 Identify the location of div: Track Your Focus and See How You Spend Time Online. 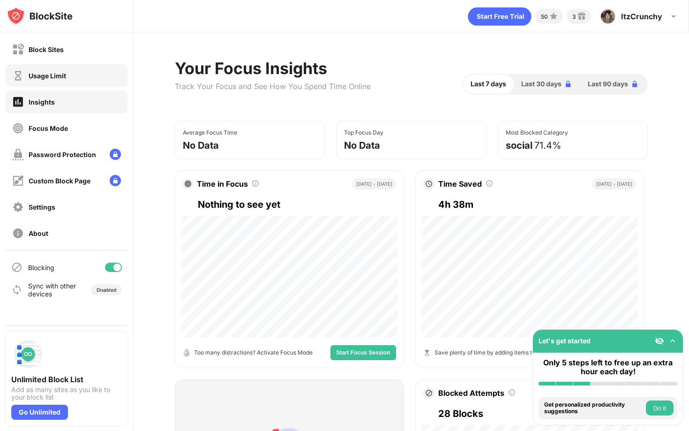
(273, 86).